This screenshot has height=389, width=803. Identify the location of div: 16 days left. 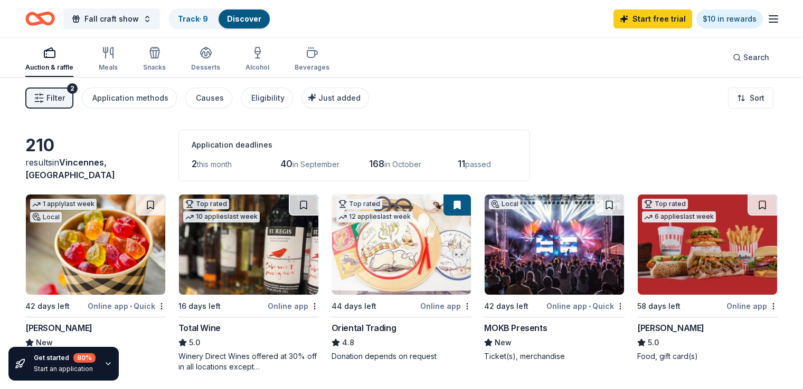
(199, 307).